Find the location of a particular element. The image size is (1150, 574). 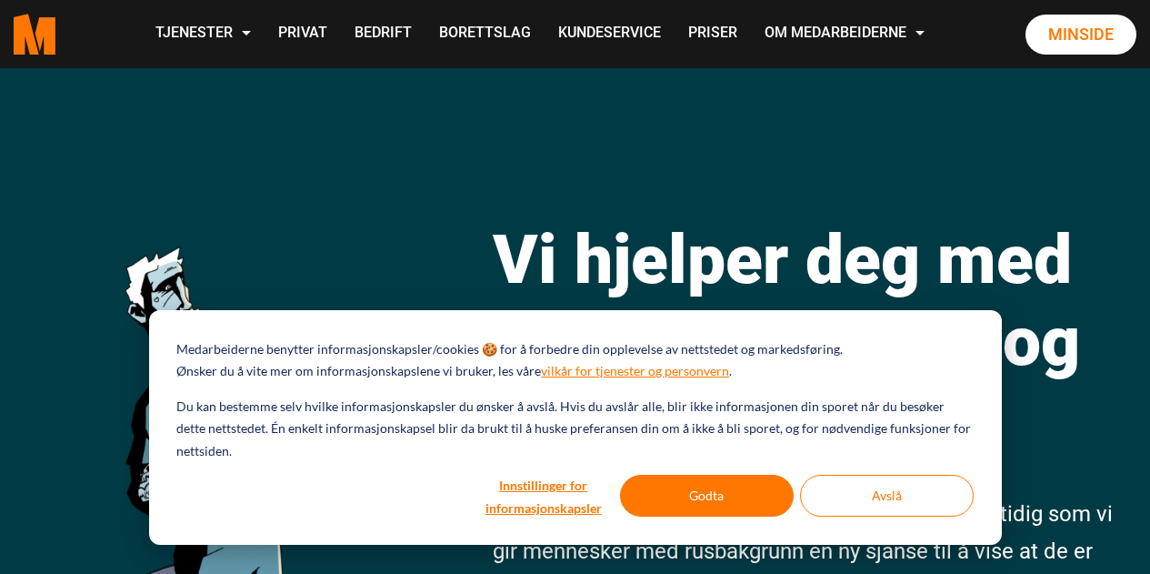

a: vilkår for tjenester og personvern is located at coordinates (635, 371).